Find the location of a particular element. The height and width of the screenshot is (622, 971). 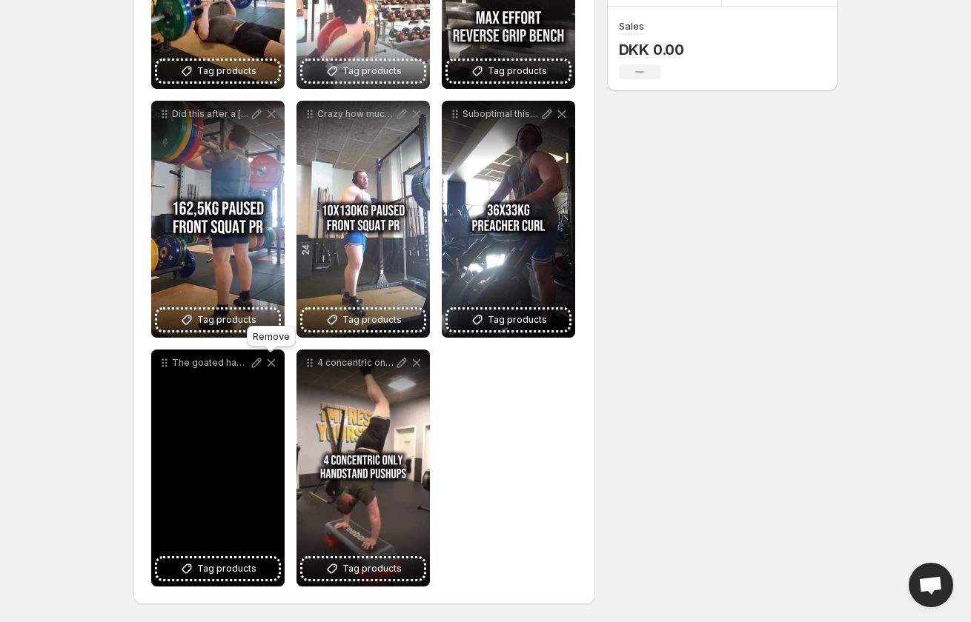

p: The goated handstand pushup exercise If you want strong shoulders for handstand pushups it doesnt... is located at coordinates (210, 363).